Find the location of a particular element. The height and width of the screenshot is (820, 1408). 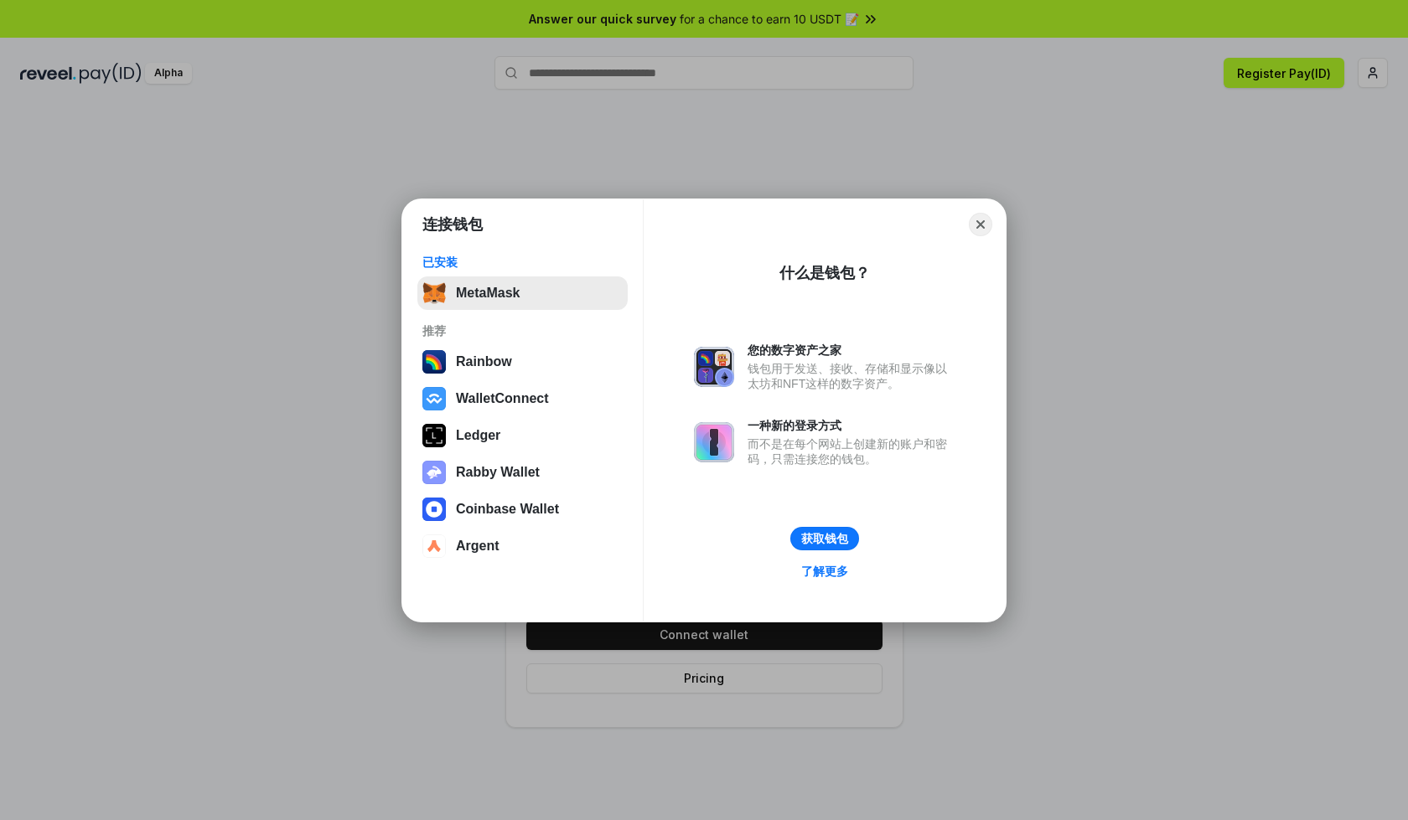

div: 获取钱包 is located at coordinates (825, 539).